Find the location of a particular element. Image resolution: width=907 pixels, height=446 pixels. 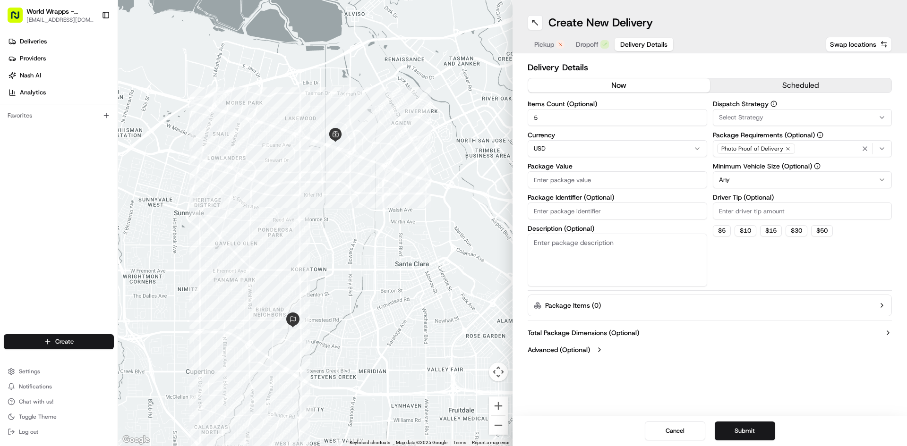

button: Dispatch Strategy is located at coordinates (774, 104).